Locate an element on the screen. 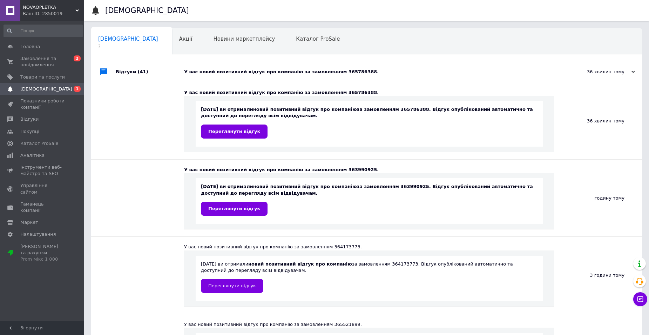  span: Аналітика is located at coordinates (32, 155).